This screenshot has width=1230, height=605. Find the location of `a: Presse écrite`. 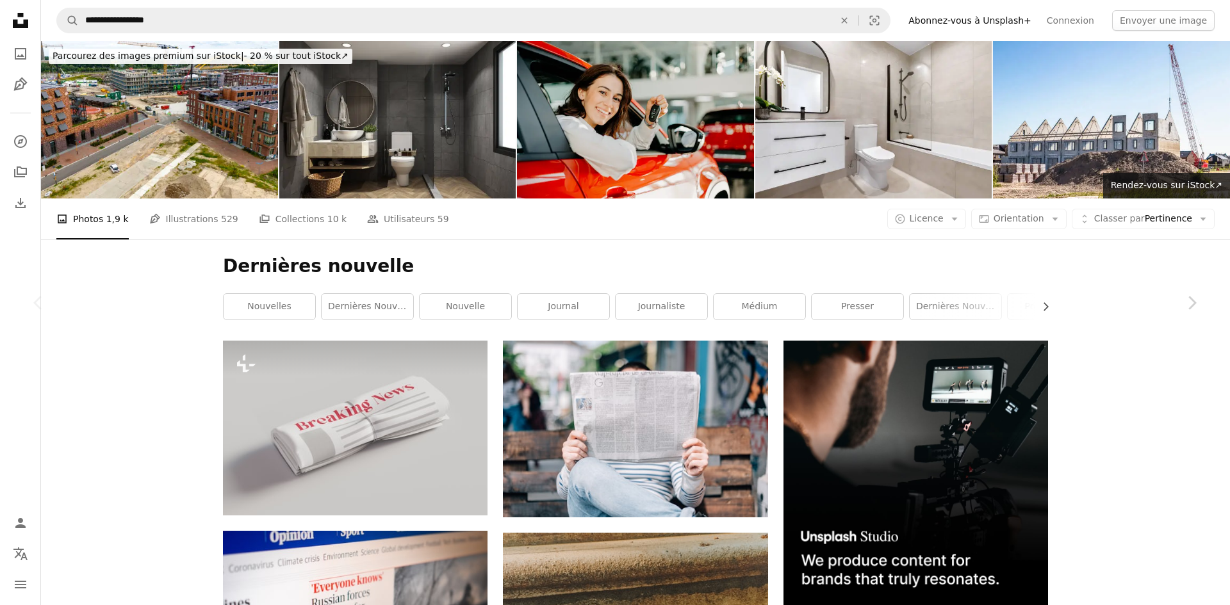

a: Presse écrite is located at coordinates (1053, 307).